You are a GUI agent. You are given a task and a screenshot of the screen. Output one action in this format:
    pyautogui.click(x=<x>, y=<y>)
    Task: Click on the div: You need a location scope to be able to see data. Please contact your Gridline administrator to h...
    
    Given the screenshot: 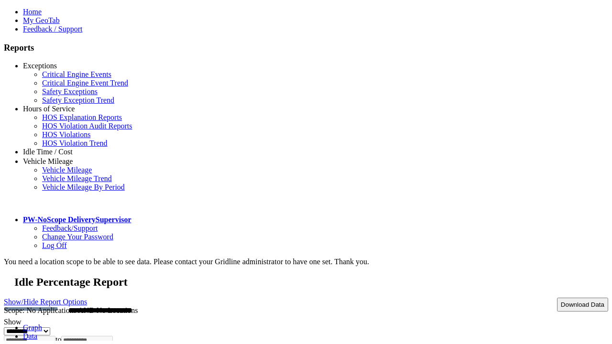 What is the action you would take?
    pyautogui.click(x=306, y=262)
    